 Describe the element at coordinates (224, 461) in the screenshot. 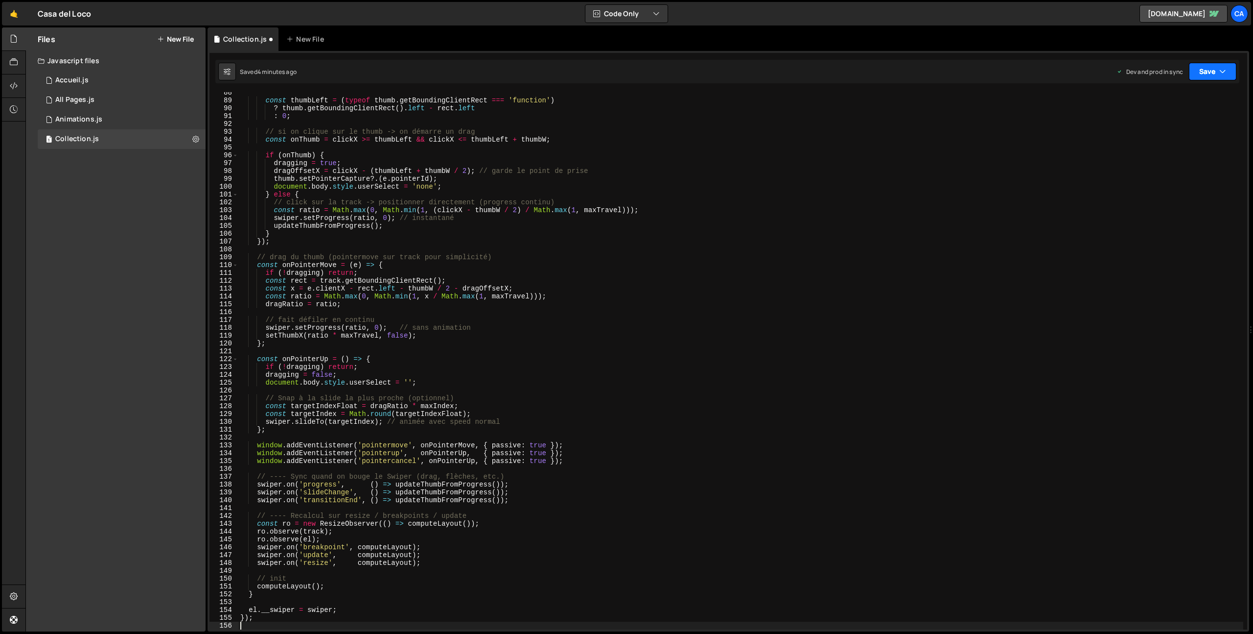

I see `div: 135` at that location.